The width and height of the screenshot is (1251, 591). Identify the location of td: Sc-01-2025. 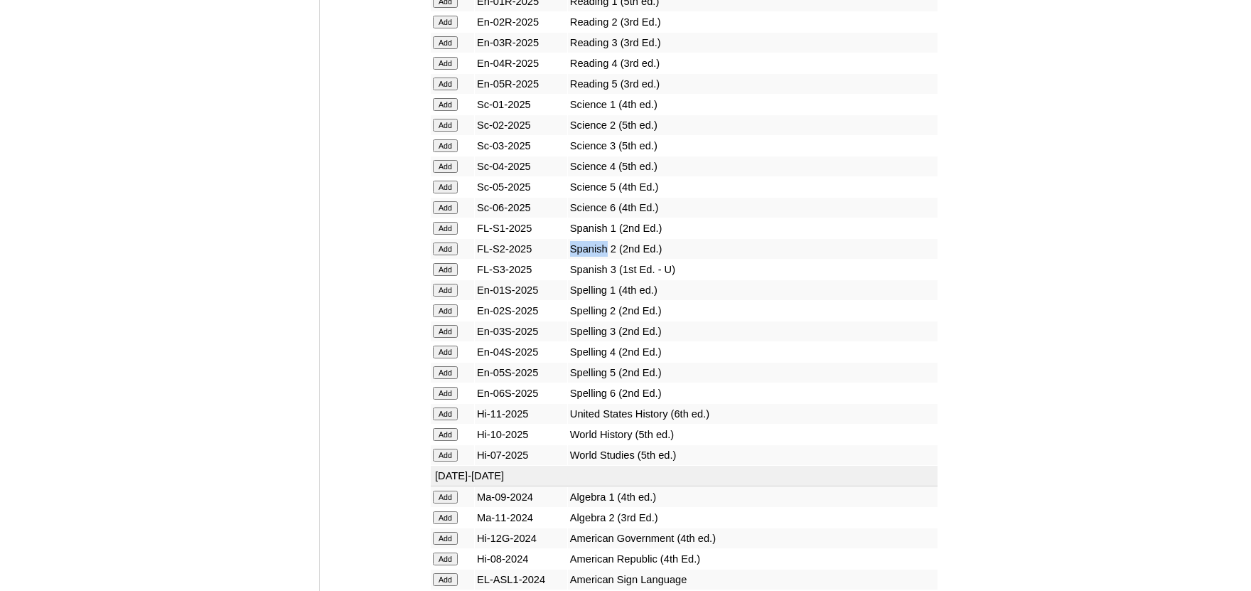
(521, 105).